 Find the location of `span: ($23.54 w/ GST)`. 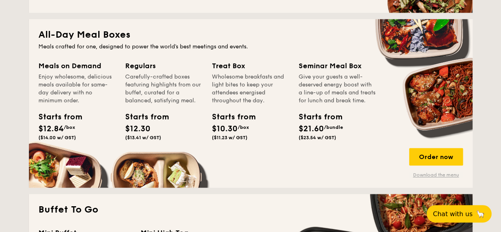

span: ($23.54 w/ GST) is located at coordinates (317, 137).